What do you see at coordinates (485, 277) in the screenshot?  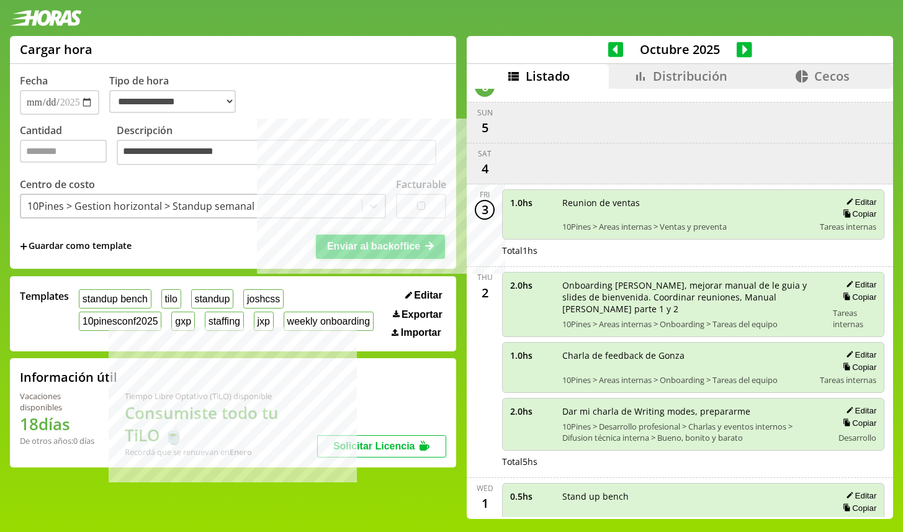 I see `div: Thu` at bounding box center [485, 277].